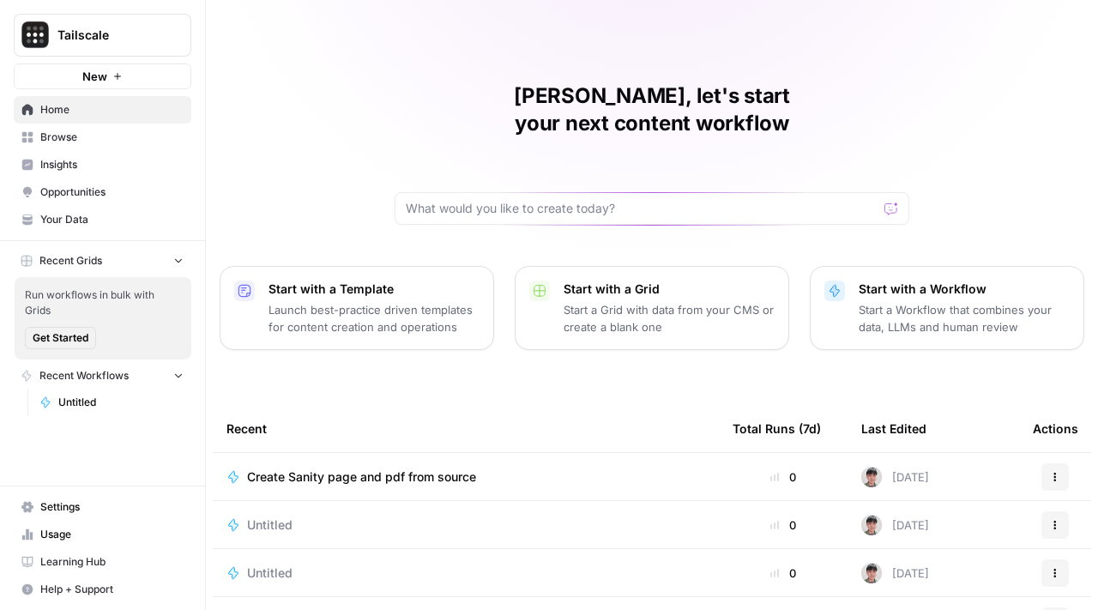 This screenshot has width=1098, height=610. I want to click on span: Browse, so click(112, 137).